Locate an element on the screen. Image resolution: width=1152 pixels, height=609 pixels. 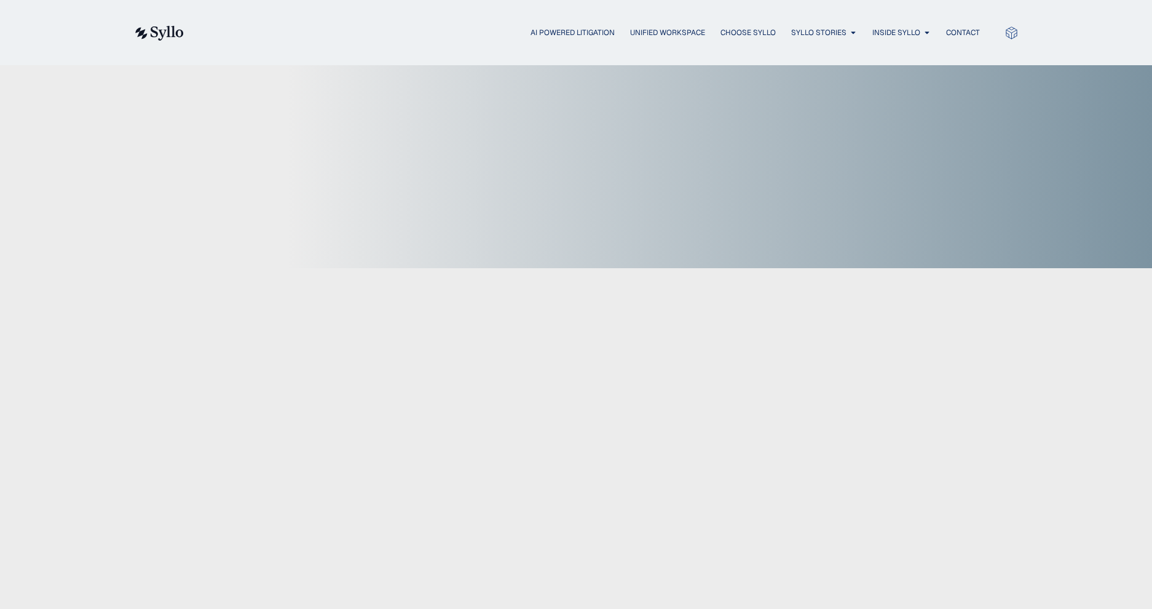
span: Unified Workspace is located at coordinates (668, 33).